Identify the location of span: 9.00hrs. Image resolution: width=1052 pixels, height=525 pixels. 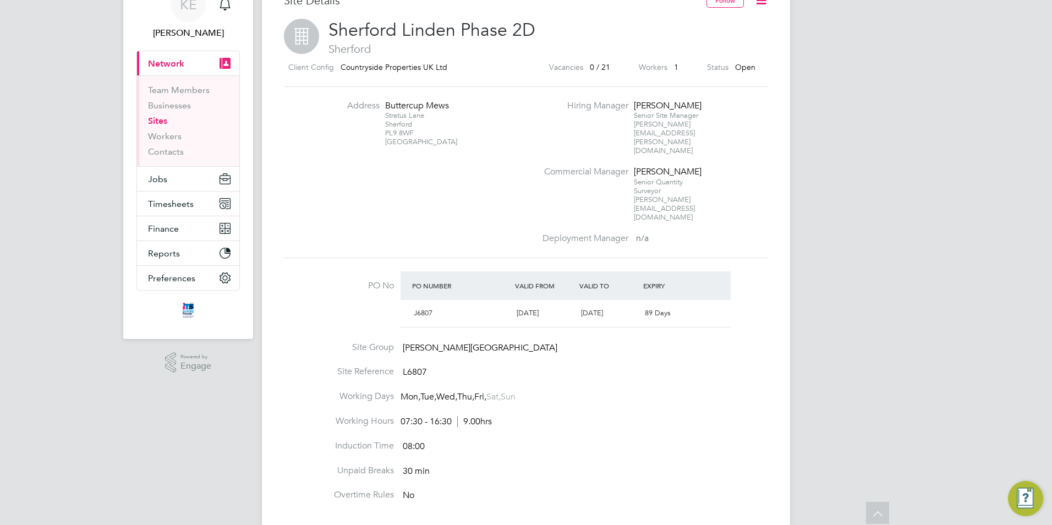
(474, 421).